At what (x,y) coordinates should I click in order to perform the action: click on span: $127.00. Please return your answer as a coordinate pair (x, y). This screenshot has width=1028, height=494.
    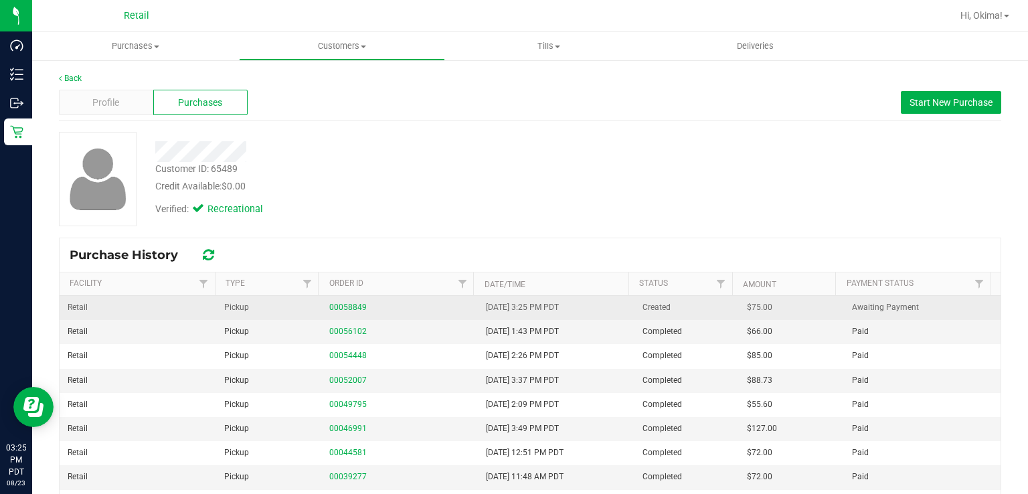
    Looking at the image, I should click on (762, 428).